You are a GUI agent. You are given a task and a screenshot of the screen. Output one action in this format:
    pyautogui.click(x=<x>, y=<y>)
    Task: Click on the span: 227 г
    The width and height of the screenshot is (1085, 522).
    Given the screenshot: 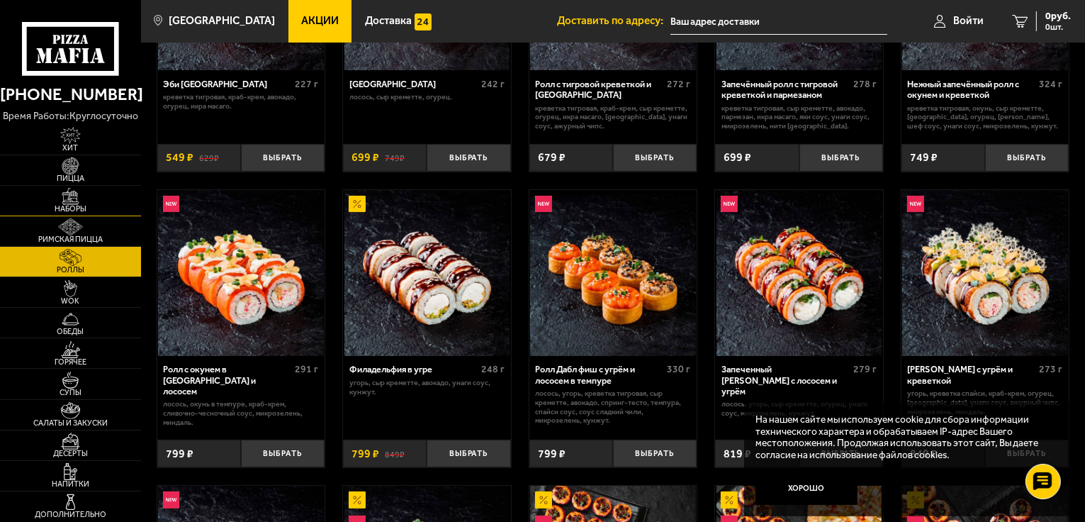 What is the action you would take?
    pyautogui.click(x=306, y=84)
    